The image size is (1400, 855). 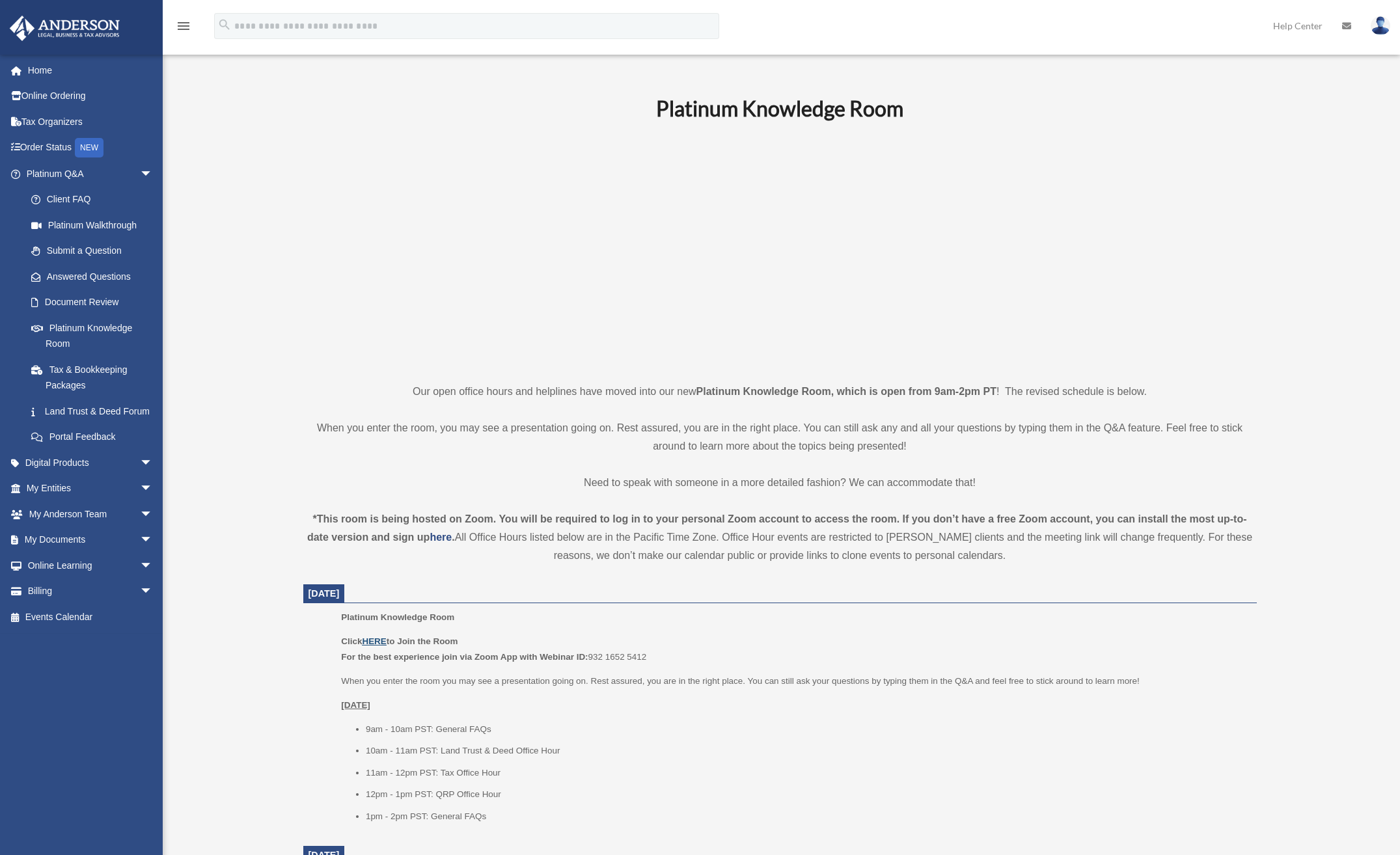 What do you see at coordinates (90, 566) in the screenshot?
I see `a: Online Learningarrow_drop_down` at bounding box center [90, 566].